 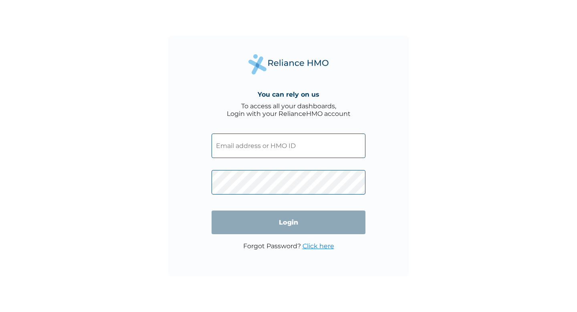 I want to click on input: Email address or HMO ID, so click(x=289, y=145).